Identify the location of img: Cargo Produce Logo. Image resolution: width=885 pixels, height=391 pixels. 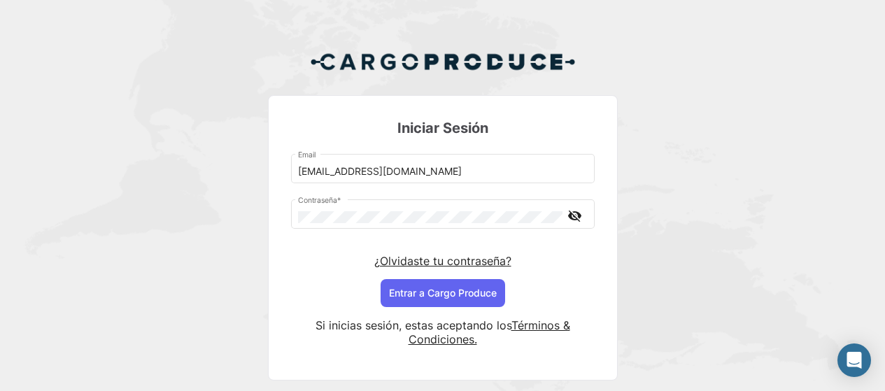
(443, 62).